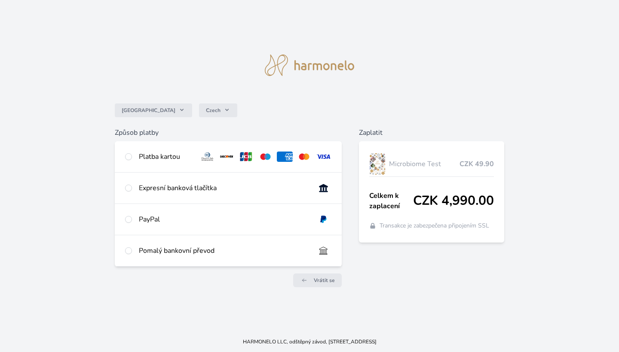 This screenshot has width=619, height=352. Describe the element at coordinates (324, 281) in the screenshot. I see `span: Vrátit se` at that location.